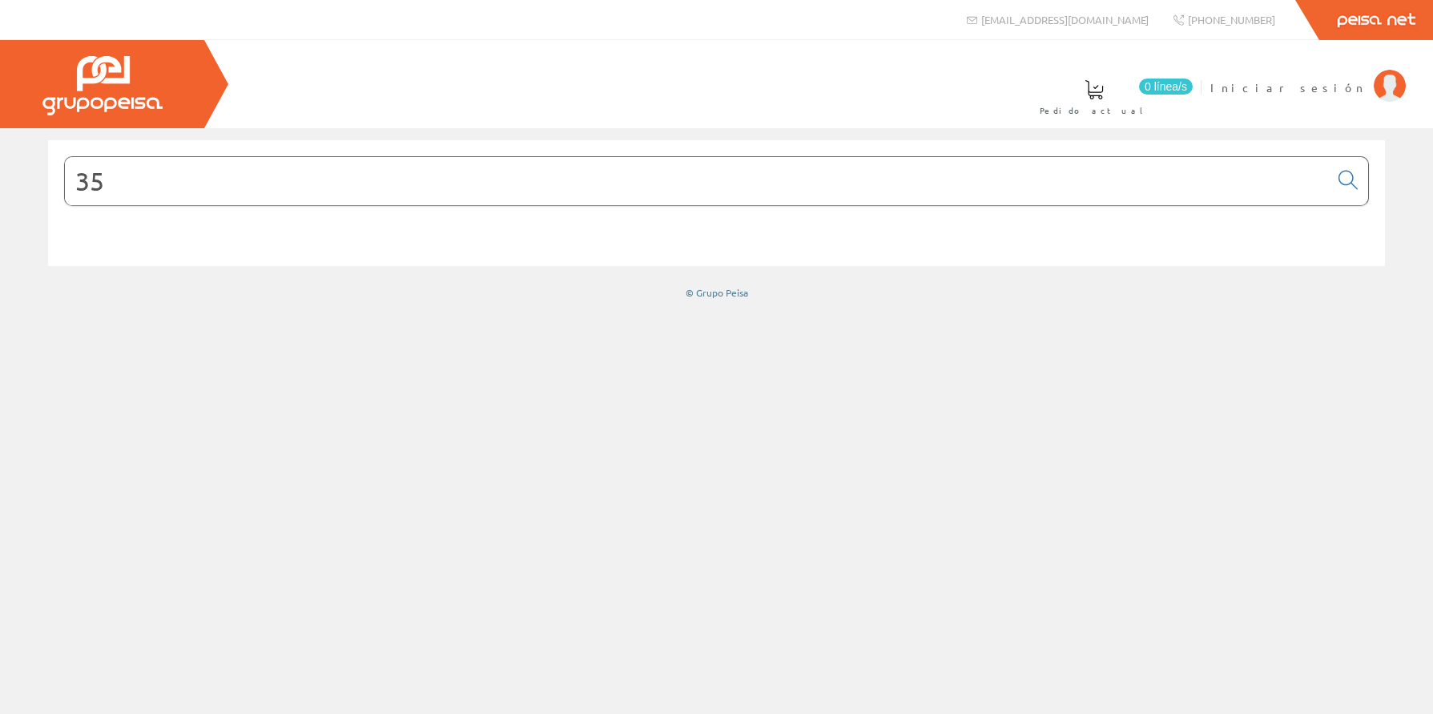  Describe the element at coordinates (1094, 111) in the screenshot. I see `span: Pedido actual` at that location.